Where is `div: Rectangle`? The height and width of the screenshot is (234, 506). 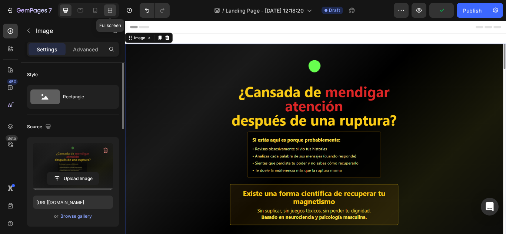
div: Rectangle is located at coordinates (86, 97).